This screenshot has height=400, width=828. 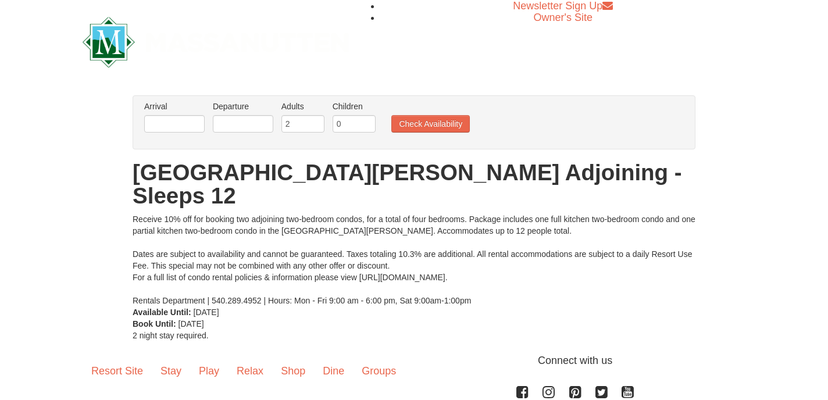 I want to click on label: Children, so click(x=354, y=106).